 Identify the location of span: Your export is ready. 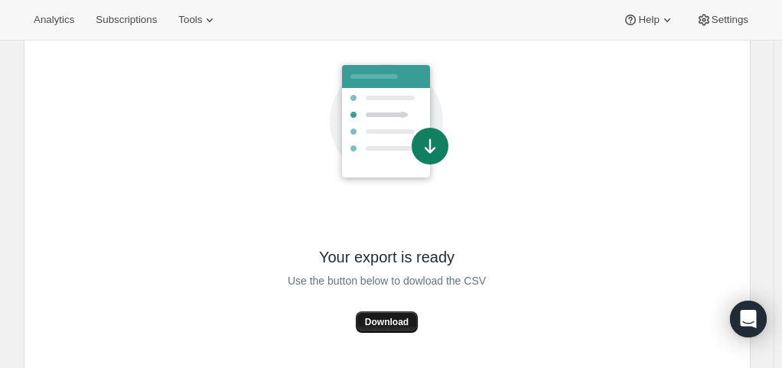
(387, 257).